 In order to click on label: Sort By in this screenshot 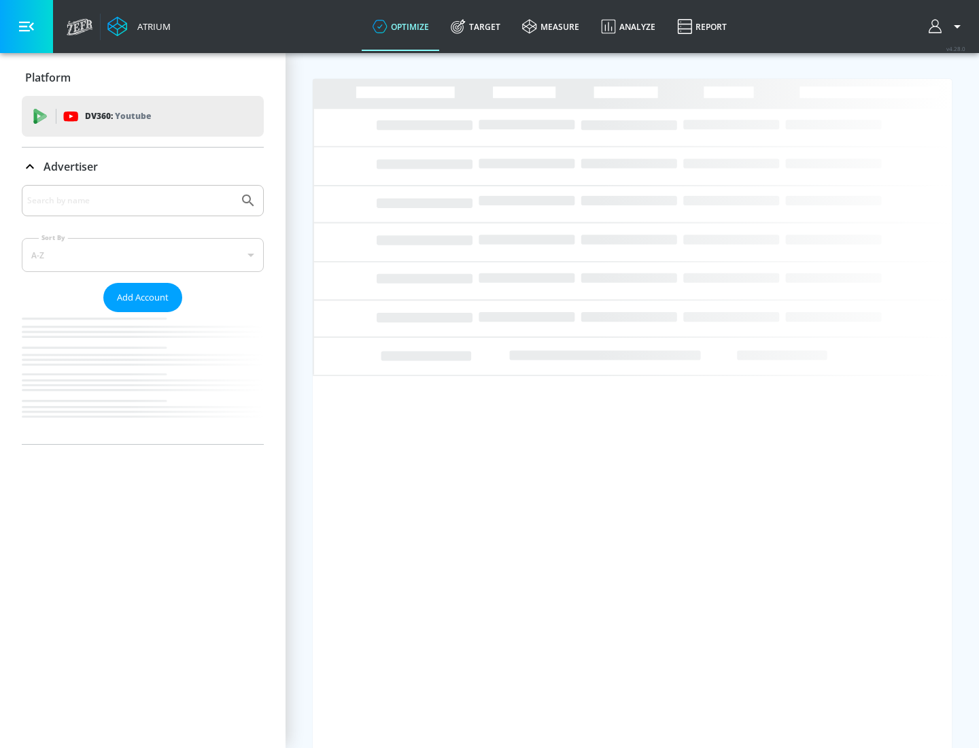, I will do `click(53, 237)`.